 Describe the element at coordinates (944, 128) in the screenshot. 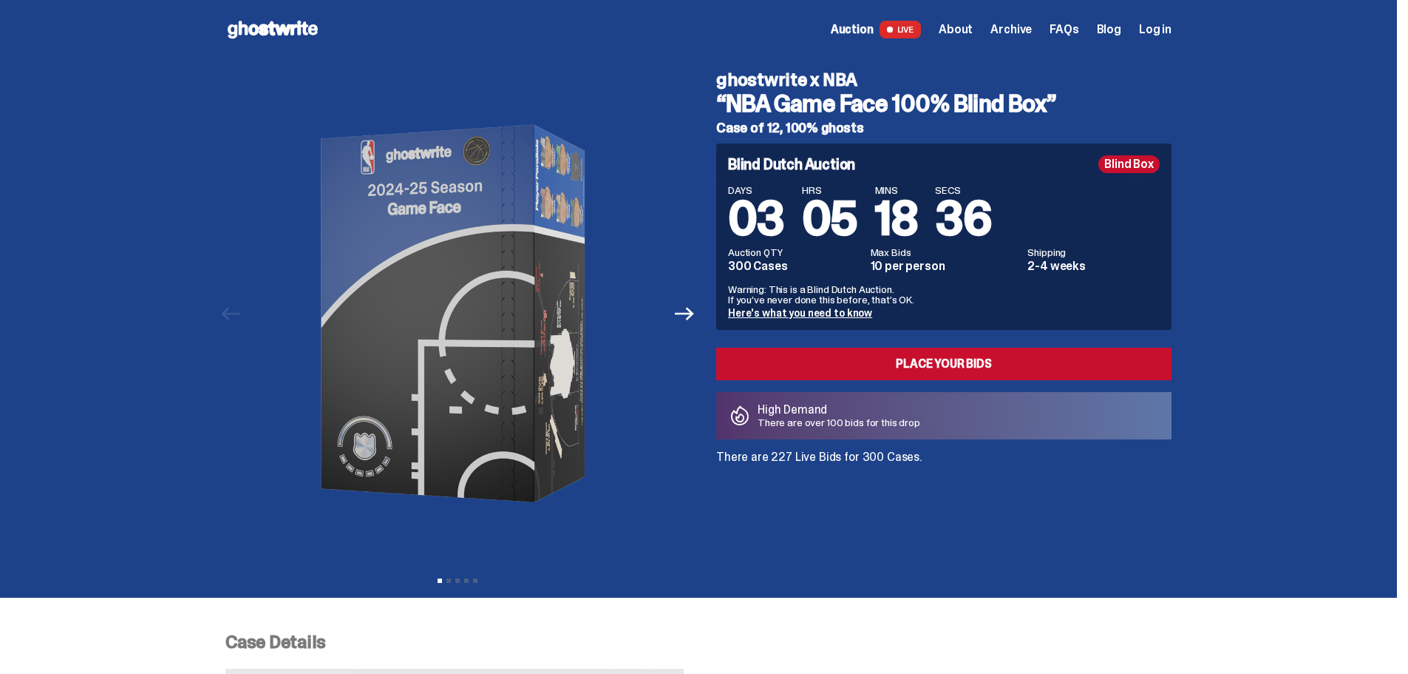

I see `h5: Case of 12, 100% ghosts` at that location.